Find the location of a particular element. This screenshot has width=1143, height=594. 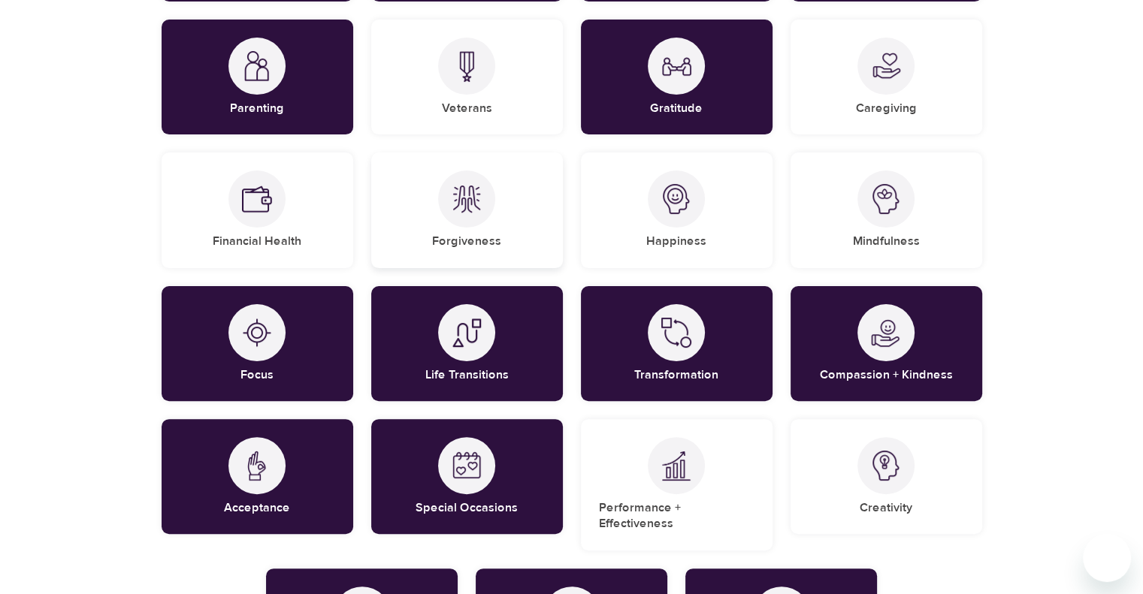

h5: Parenting is located at coordinates (257, 108).